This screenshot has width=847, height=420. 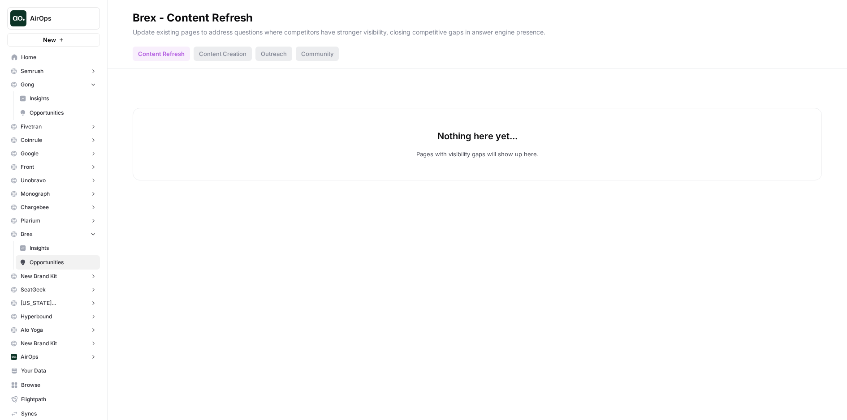 What do you see at coordinates (53, 140) in the screenshot?
I see `button: Coinrule` at bounding box center [53, 140].